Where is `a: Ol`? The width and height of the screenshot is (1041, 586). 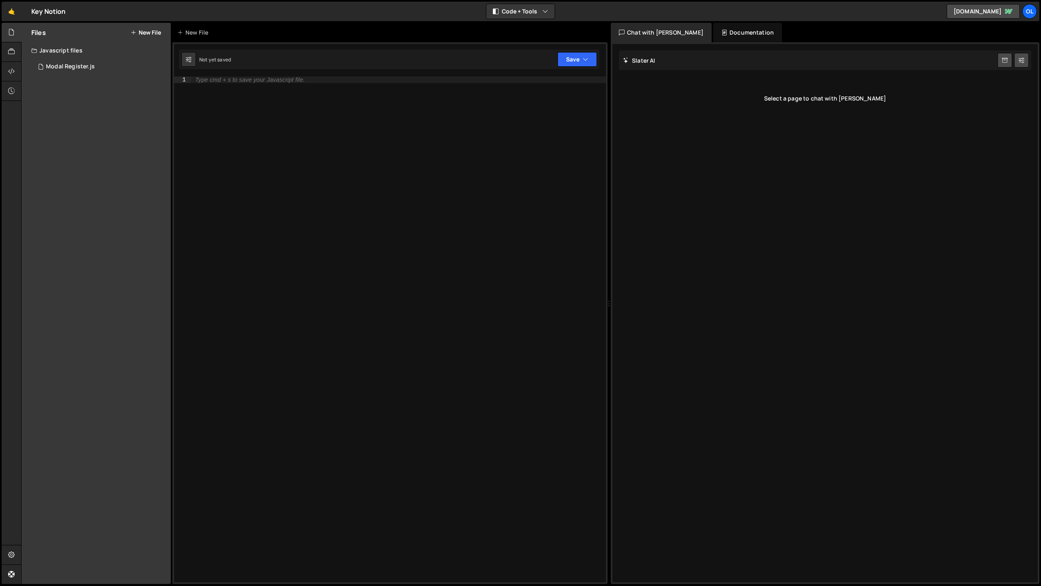 a: Ol is located at coordinates (1030, 11).